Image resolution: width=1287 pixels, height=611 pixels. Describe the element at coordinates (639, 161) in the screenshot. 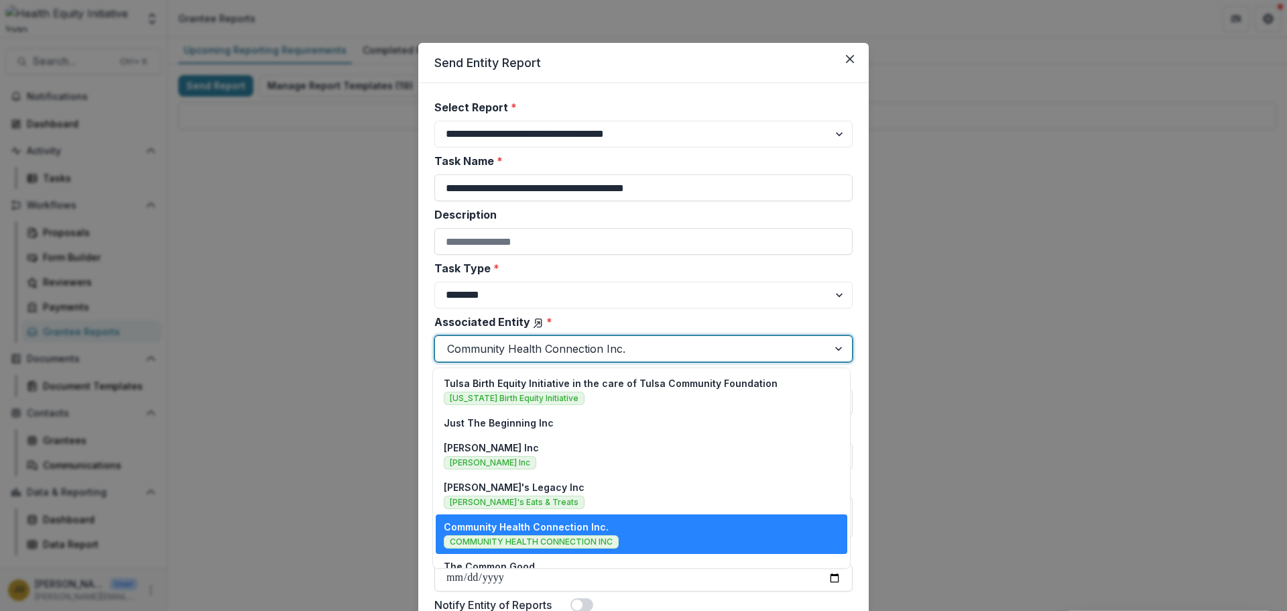

I see `label: Task Name` at that location.